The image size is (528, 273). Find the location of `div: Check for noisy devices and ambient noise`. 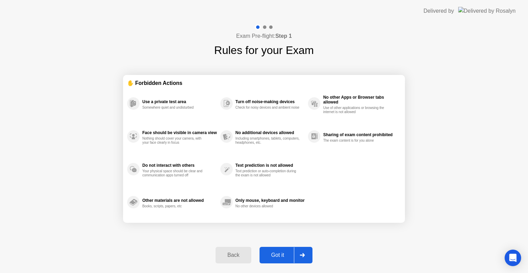

div: Check for noisy devices and ambient noise is located at coordinates (268, 108).